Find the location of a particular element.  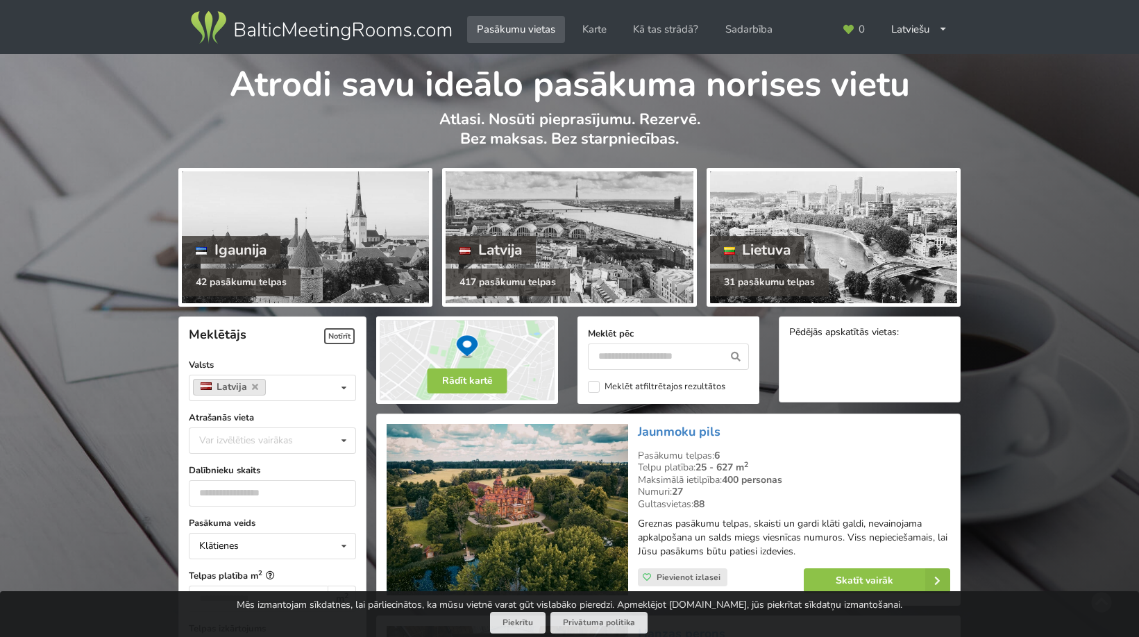

p: Atlasi. Nosūti pieprasījumu. Rezervē. Bez maksas. Bez starpniecības. is located at coordinates (569, 136).